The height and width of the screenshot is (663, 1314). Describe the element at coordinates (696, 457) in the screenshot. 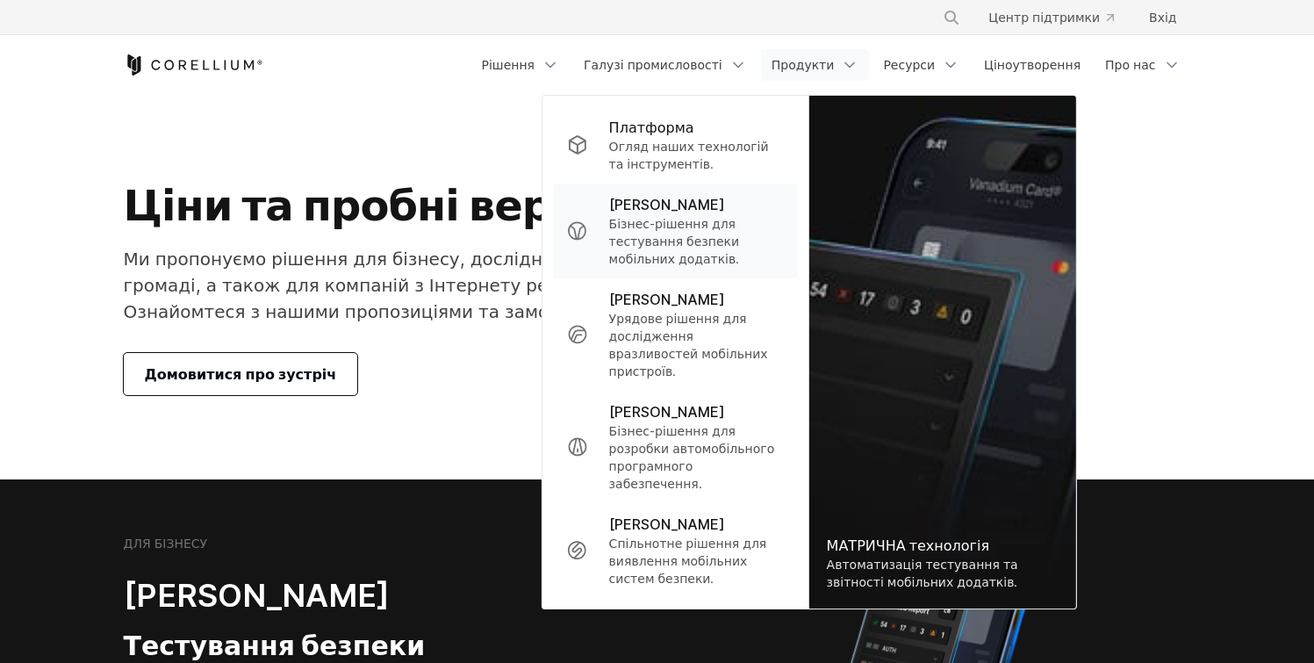

I see `p: Бізнес-рішення для розробки автомобільного програмного забезпечення.` at that location.